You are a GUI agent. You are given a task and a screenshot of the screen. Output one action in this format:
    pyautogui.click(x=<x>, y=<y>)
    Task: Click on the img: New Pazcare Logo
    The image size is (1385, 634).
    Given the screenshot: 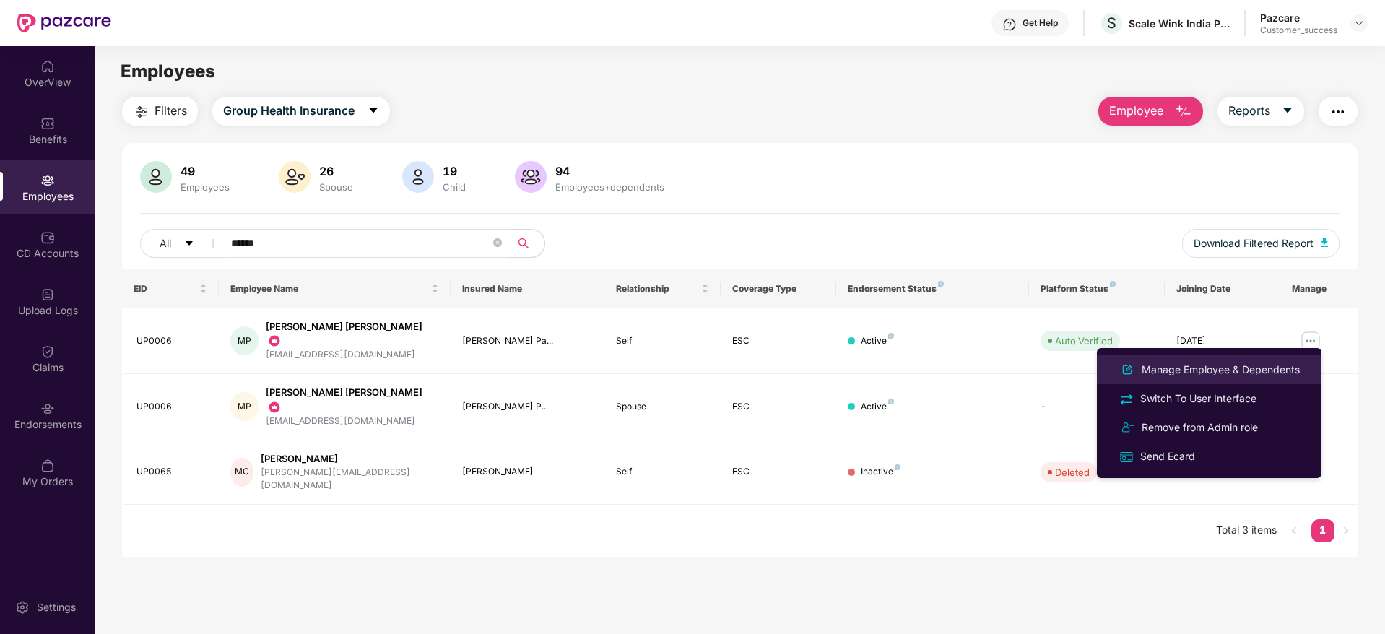 What is the action you would take?
    pyautogui.click(x=64, y=23)
    